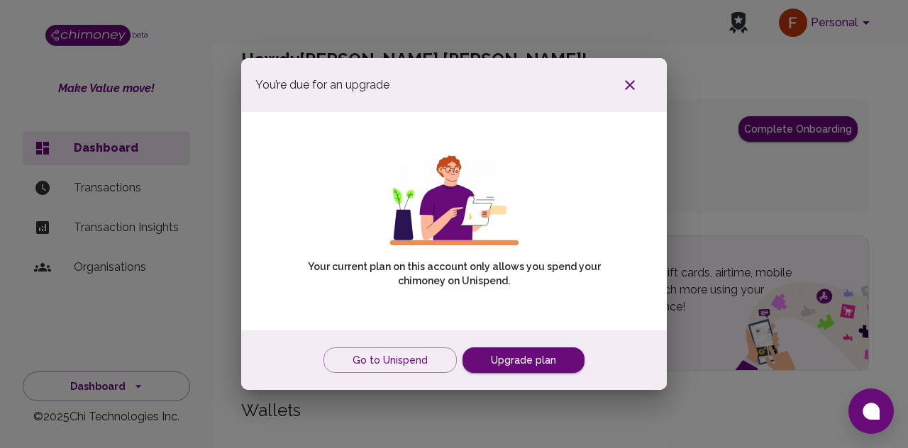  What do you see at coordinates (454, 200) in the screenshot?
I see `img: boy reading svg` at bounding box center [454, 200].